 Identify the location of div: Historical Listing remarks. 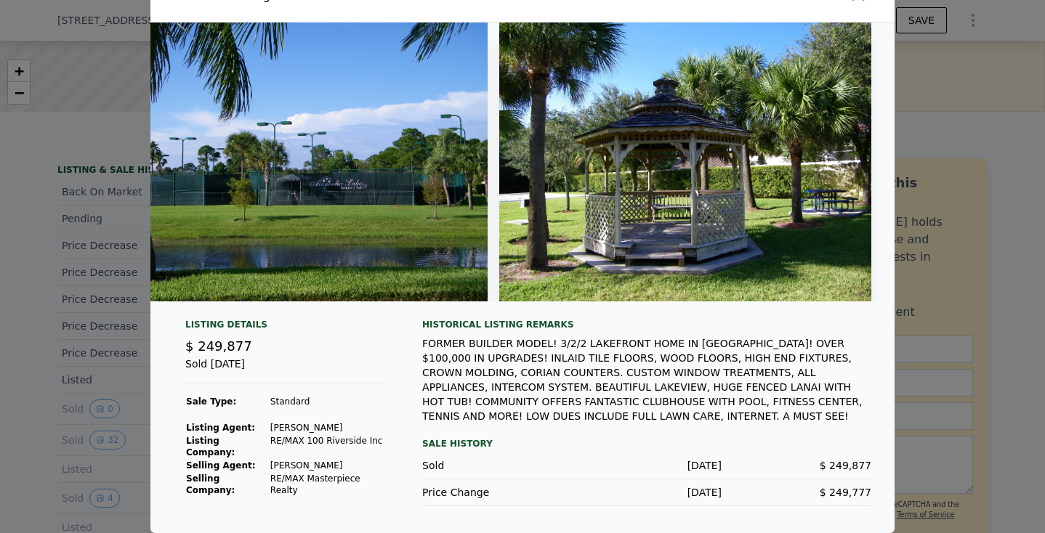
(647, 325).